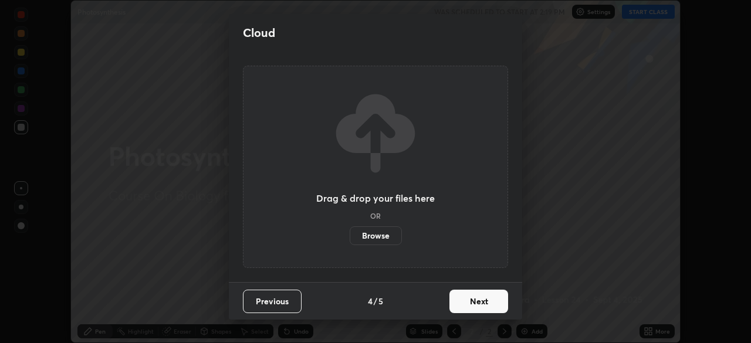  Describe the element at coordinates (376, 216) in the screenshot. I see `h5: OR` at that location.